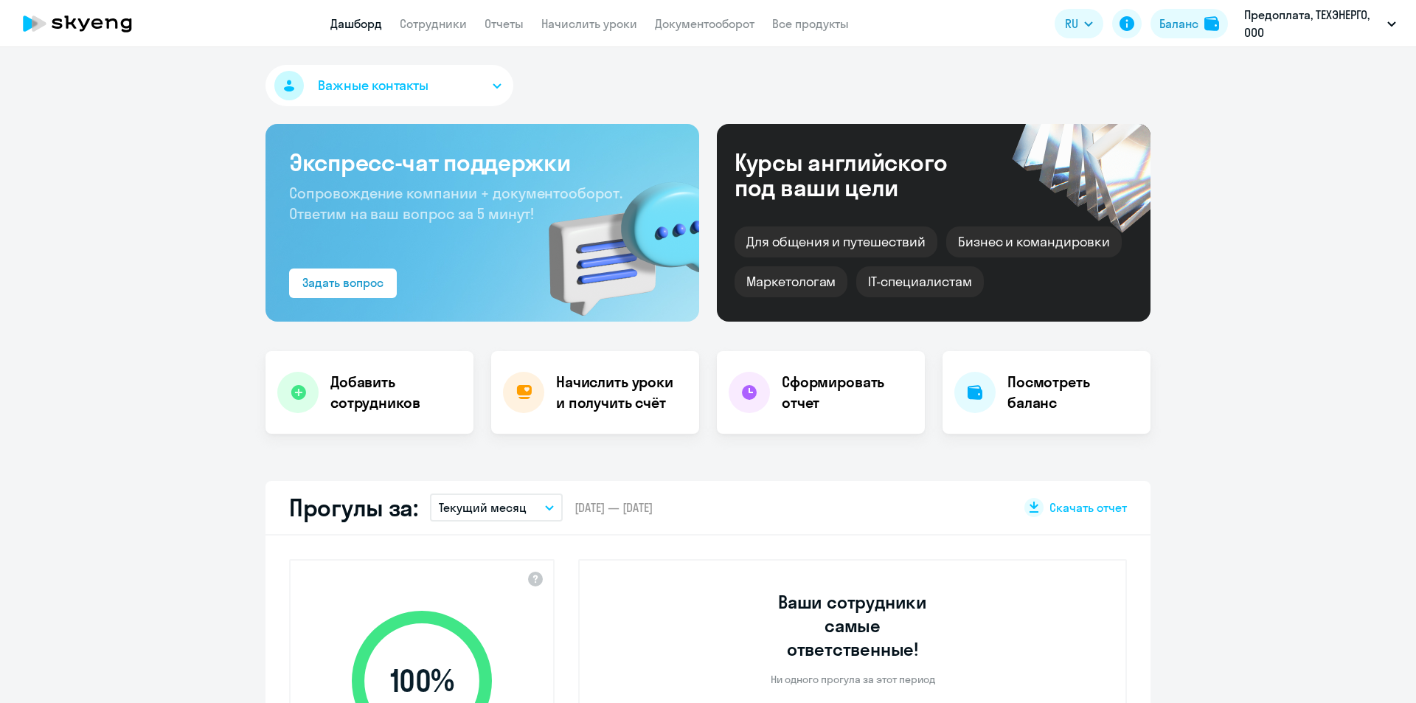 The height and width of the screenshot is (703, 1416). I want to click on h4: Добавить сотрудников, so click(396, 392).